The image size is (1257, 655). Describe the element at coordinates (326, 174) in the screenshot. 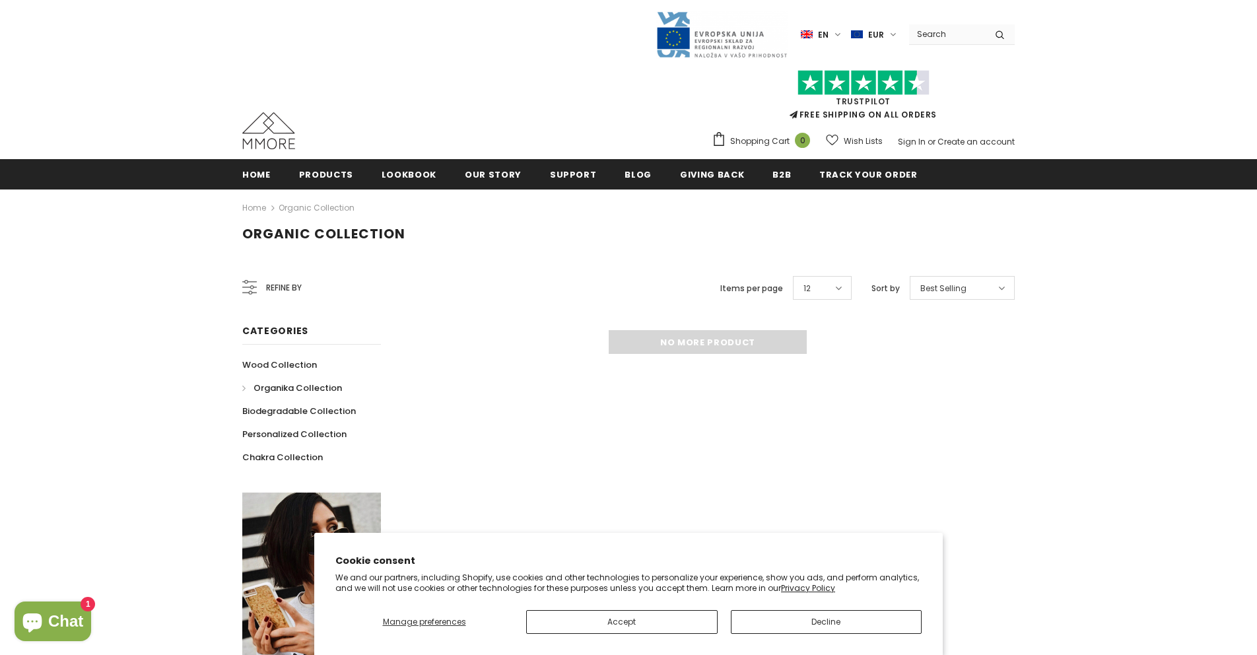

I see `a: Products` at that location.